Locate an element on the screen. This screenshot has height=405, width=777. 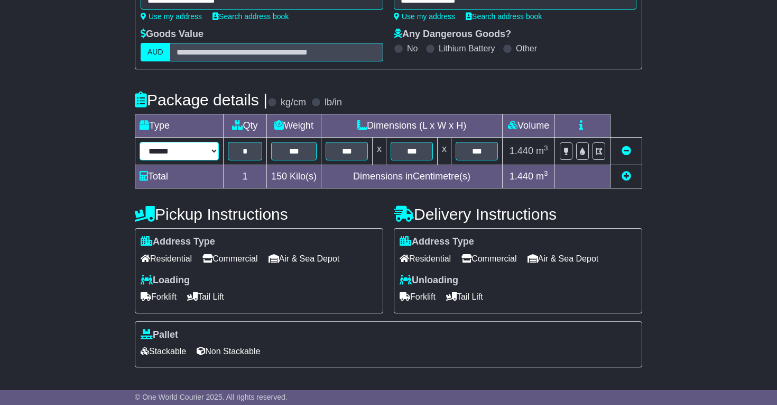
a: Add new item is located at coordinates (627, 176).